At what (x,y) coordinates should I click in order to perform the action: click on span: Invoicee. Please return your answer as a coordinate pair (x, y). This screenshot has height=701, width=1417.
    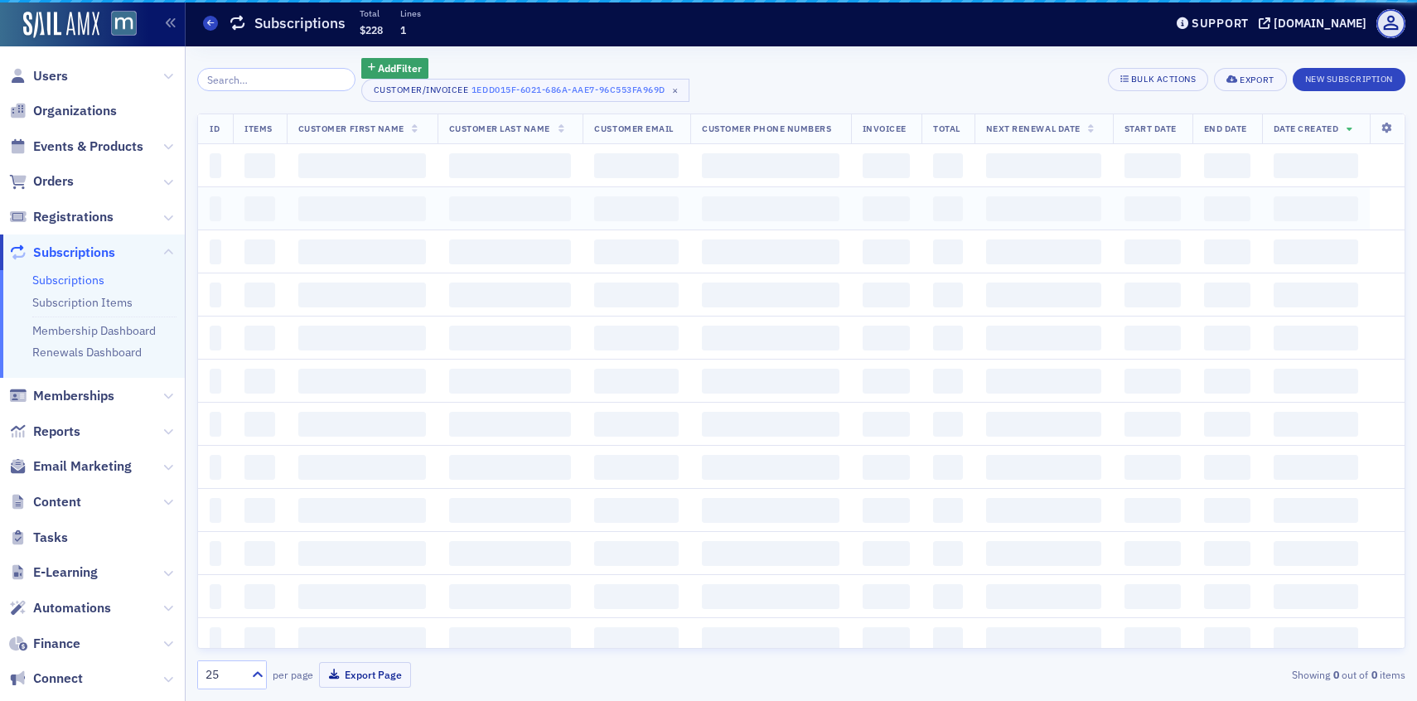
    Looking at the image, I should click on (884, 128).